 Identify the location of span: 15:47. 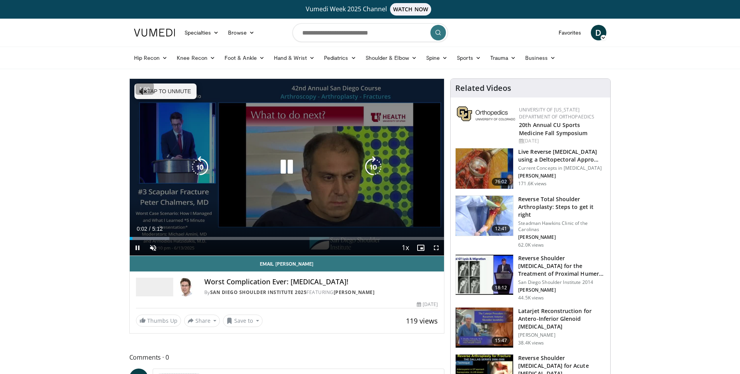
(501, 341).